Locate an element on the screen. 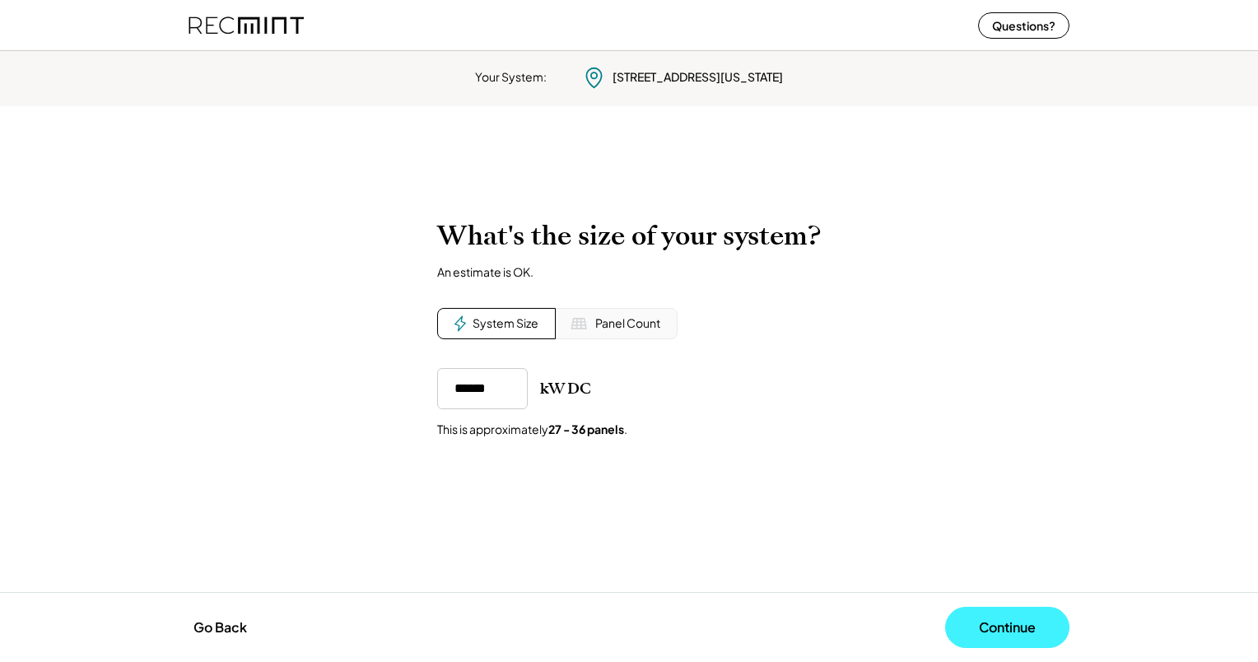 The image size is (1258, 662). div: Your System: is located at coordinates (511, 77).